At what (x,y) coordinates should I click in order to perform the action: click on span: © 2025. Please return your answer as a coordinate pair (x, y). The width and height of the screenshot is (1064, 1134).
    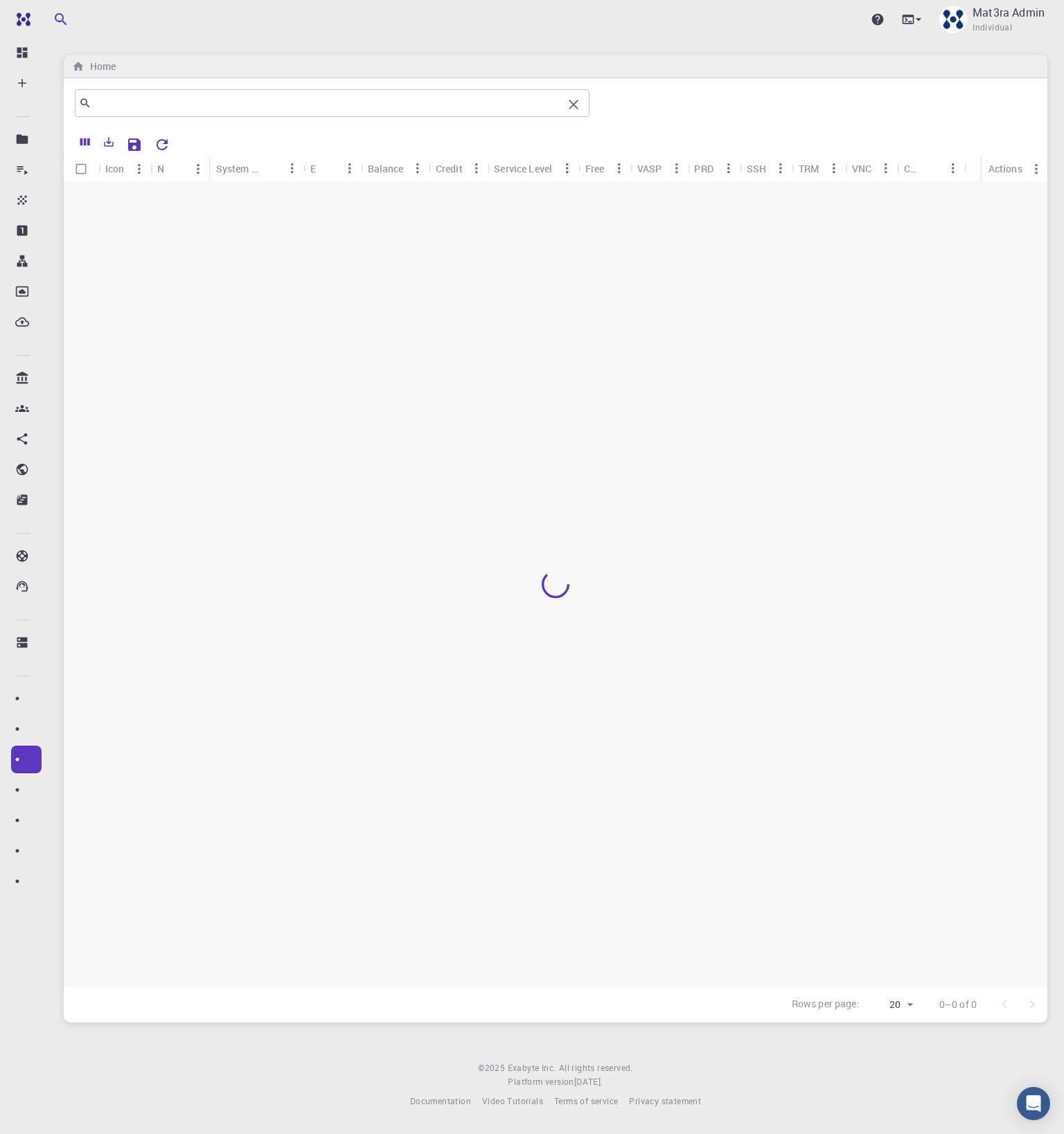
    Looking at the image, I should click on (492, 1069).